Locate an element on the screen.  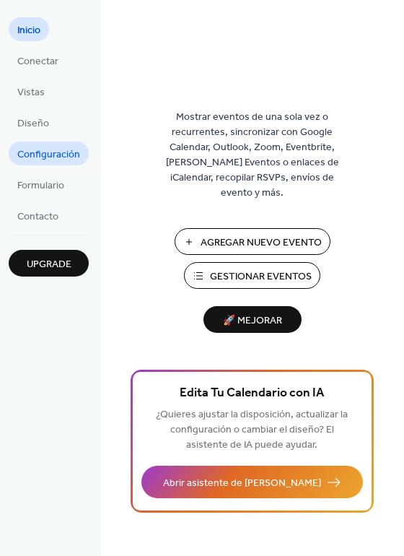
span: Contacto is located at coordinates (38, 217).